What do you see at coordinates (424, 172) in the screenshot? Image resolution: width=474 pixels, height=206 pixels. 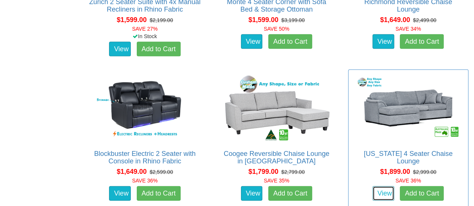 I see `del: $2,999.00` at bounding box center [424, 172].